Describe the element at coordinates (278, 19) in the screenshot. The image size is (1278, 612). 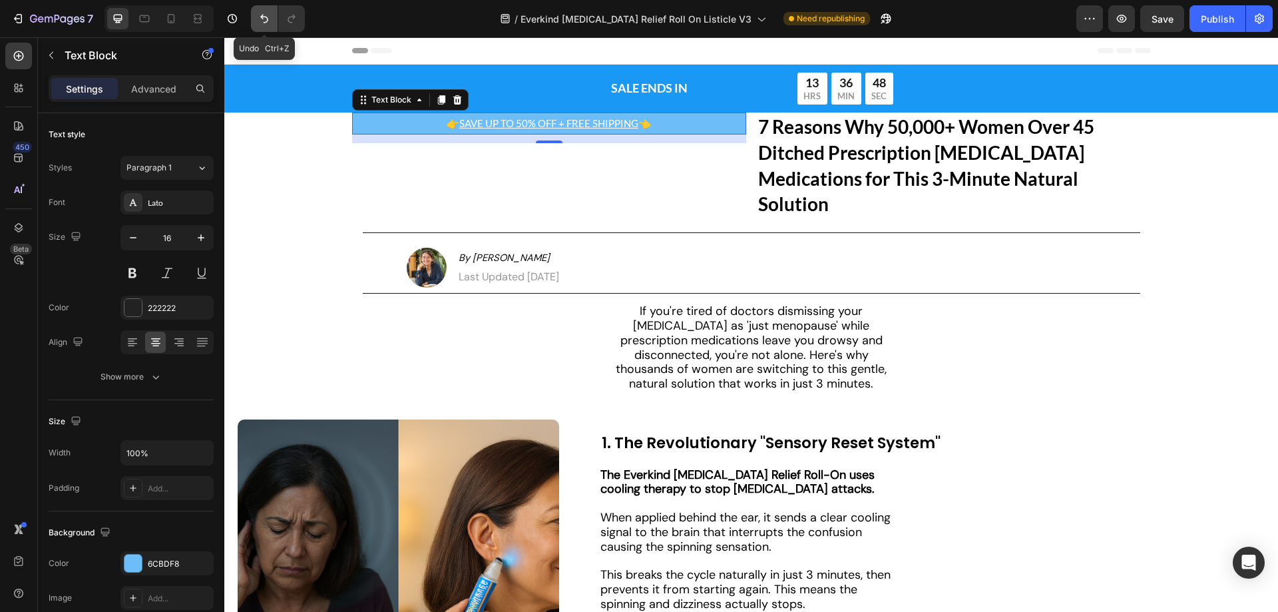
I see `div: Undo/Redo` at that location.